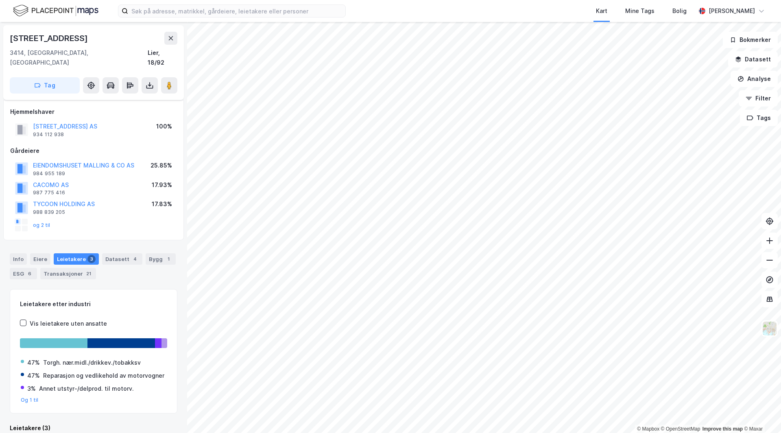 The width and height of the screenshot is (781, 433). I want to click on div: Vis leietakere uten ansatte, so click(68, 324).